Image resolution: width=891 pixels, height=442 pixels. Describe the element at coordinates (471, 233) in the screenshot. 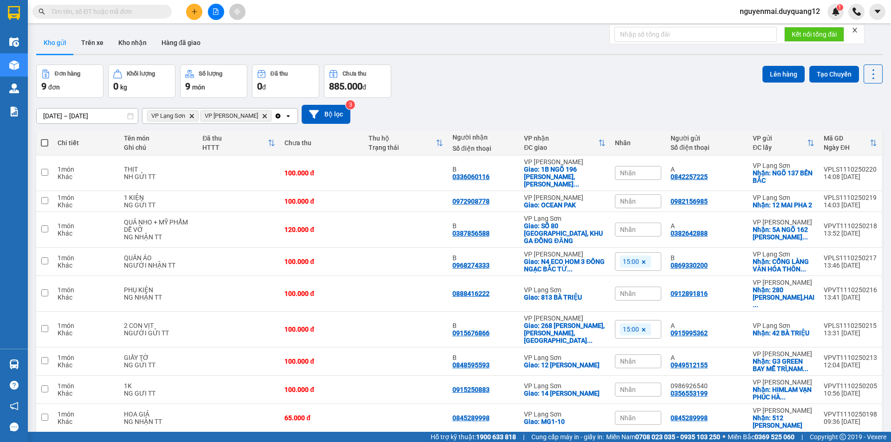

I see `div: 0387856588` at that location.